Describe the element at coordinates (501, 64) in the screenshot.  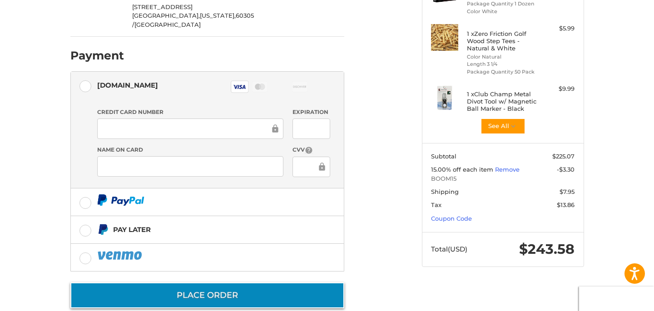
I see `li: Length 3 1/4` at that location.